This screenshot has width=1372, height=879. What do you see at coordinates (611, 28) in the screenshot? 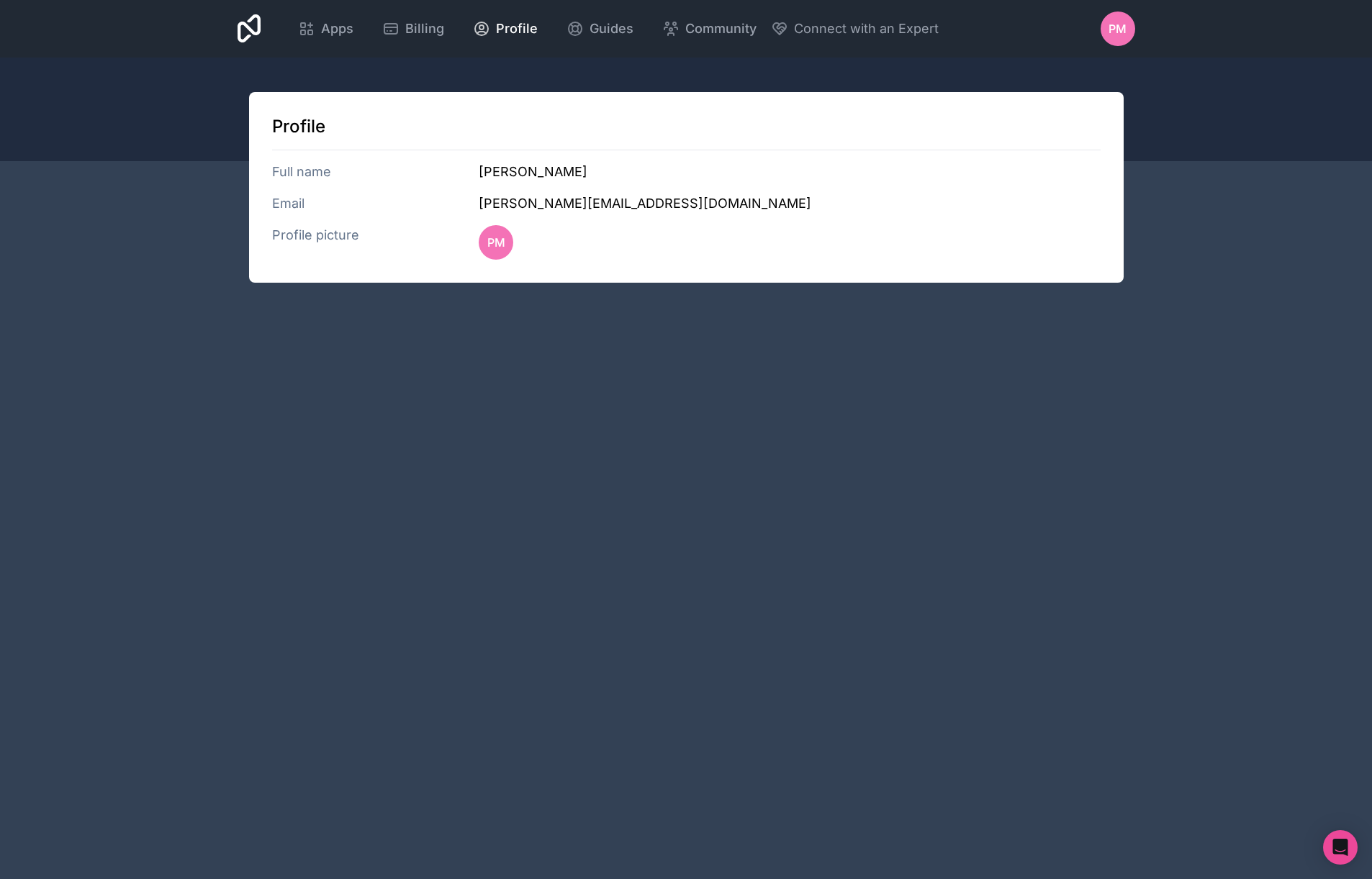
I see `span: Guides` at bounding box center [611, 28].